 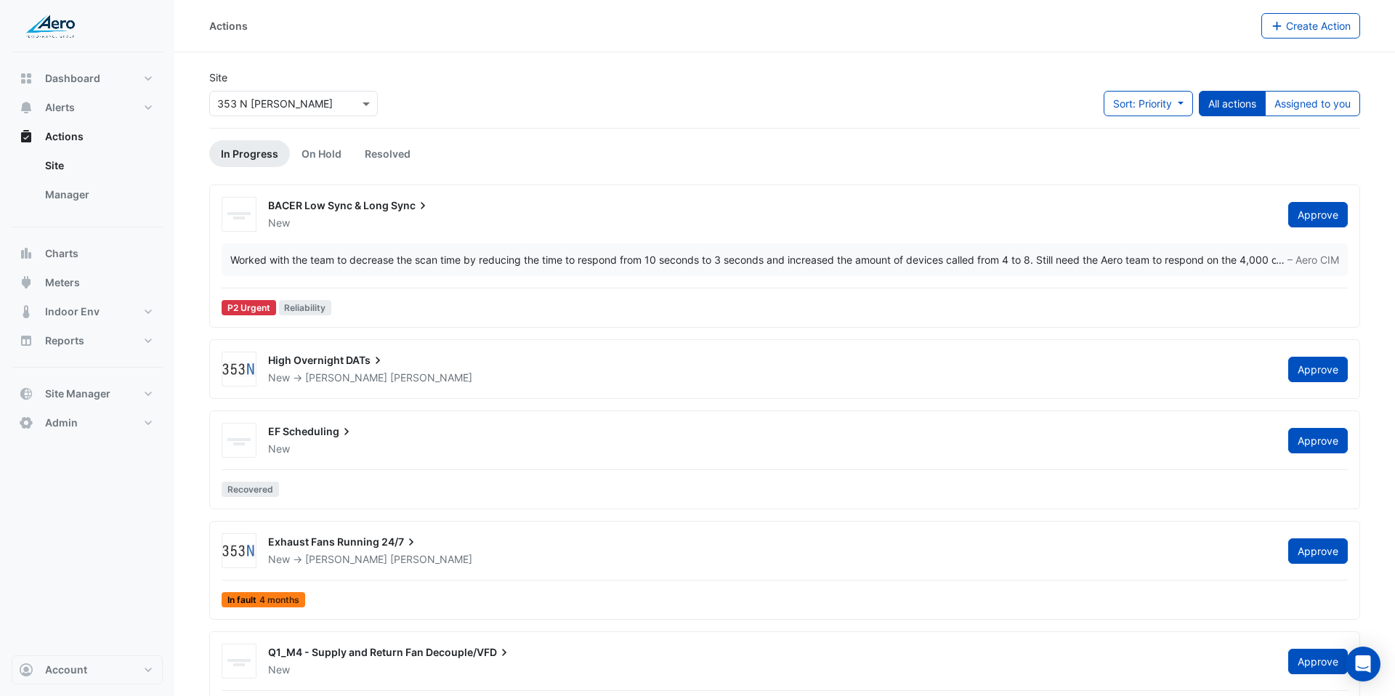 What do you see at coordinates (26, 423) in the screenshot?
I see `app-icon: Admin` at bounding box center [26, 423].